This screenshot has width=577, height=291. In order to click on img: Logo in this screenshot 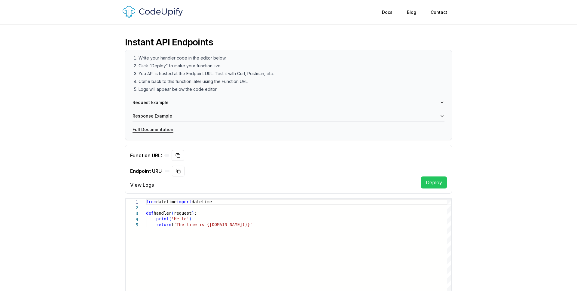, I will do `click(153, 12)`.